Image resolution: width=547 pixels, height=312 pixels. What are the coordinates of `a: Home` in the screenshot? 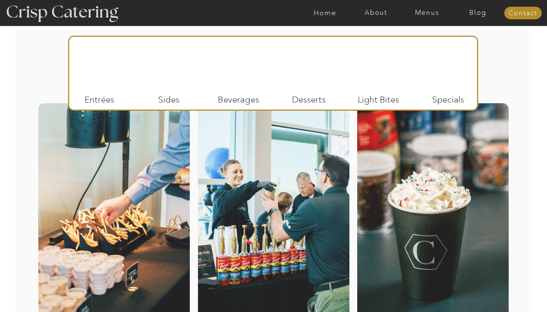 It's located at (325, 13).